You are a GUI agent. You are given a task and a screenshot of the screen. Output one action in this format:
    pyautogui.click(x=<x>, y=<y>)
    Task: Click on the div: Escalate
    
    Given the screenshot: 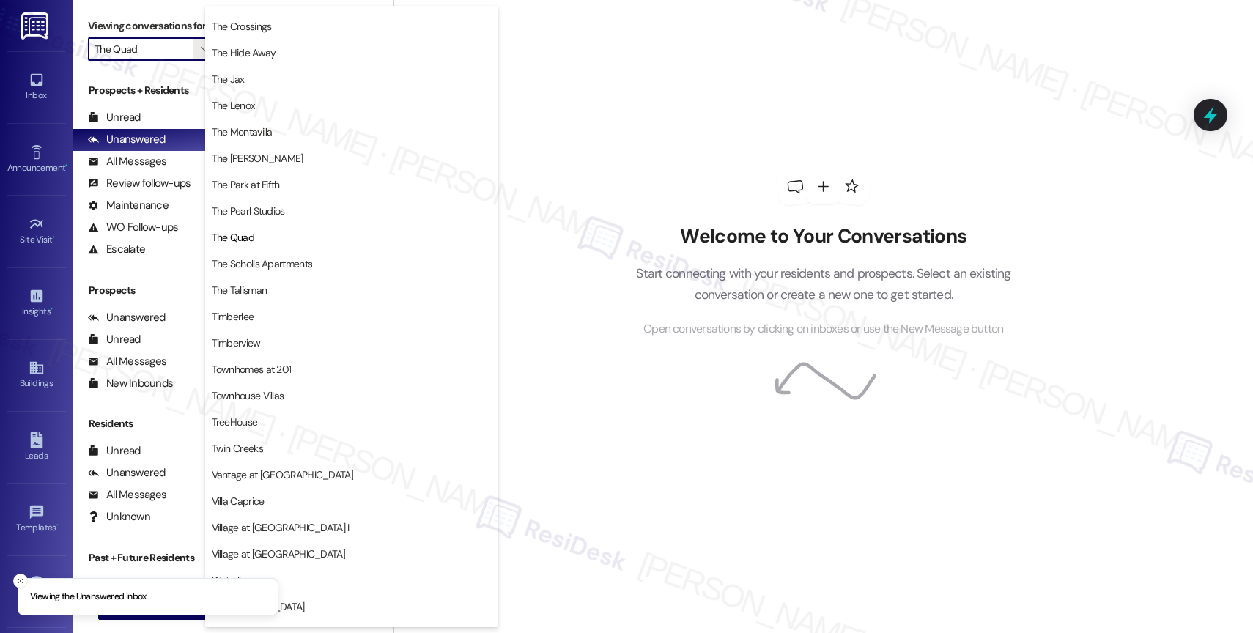 What is the action you would take?
    pyautogui.click(x=117, y=249)
    